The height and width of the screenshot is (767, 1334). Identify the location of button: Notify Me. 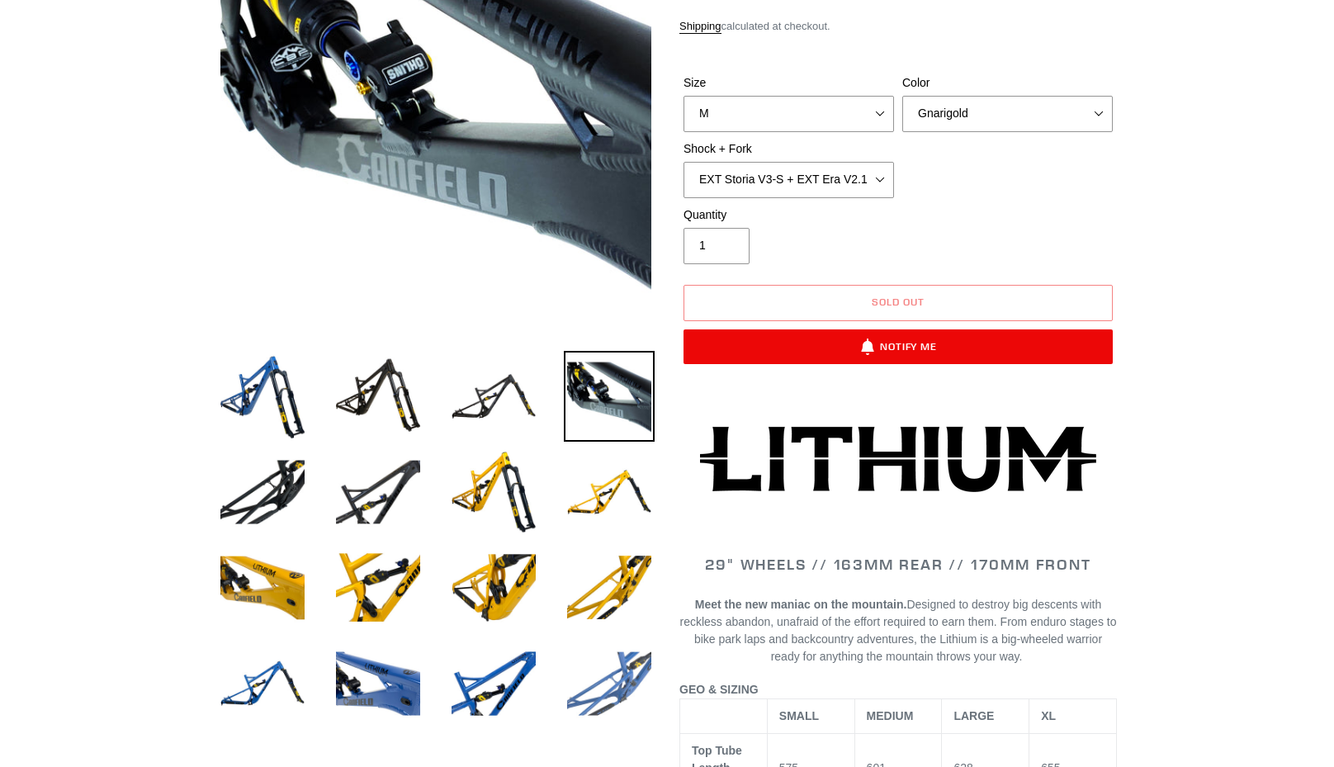
(898, 347).